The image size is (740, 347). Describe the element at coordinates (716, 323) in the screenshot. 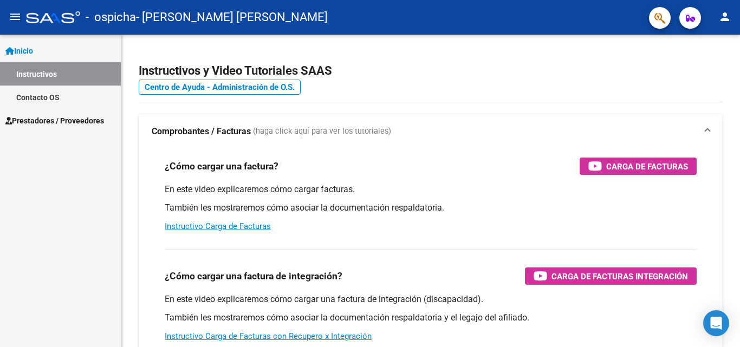

I see `div: Open Intercom Messenger` at that location.